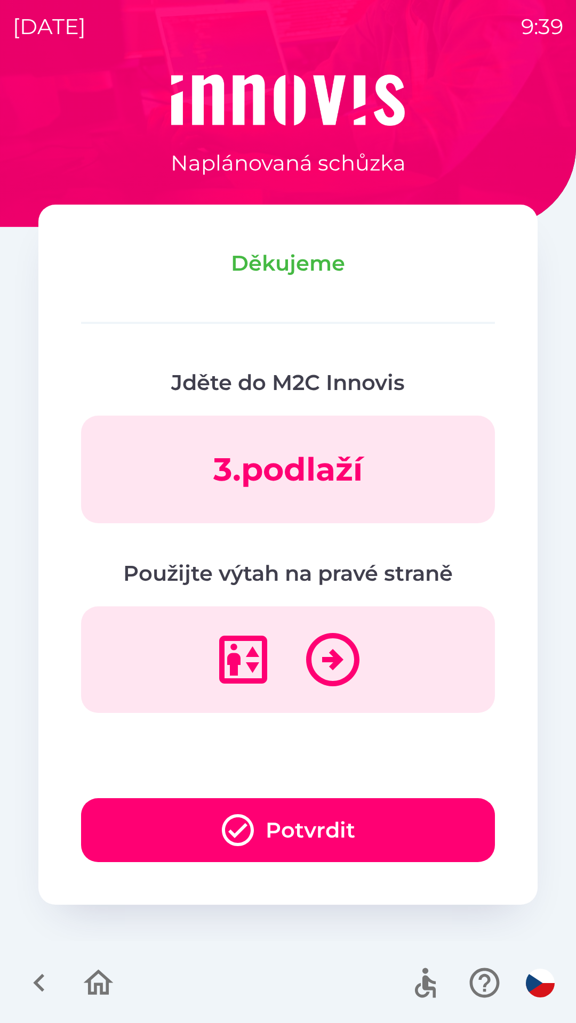 The height and width of the screenshot is (1023, 576). I want to click on img: Logo, so click(288, 100).